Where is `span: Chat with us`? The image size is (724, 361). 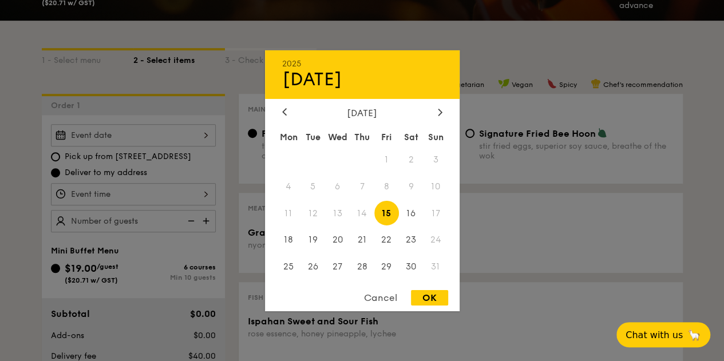 span: Chat with us is located at coordinates (654, 335).